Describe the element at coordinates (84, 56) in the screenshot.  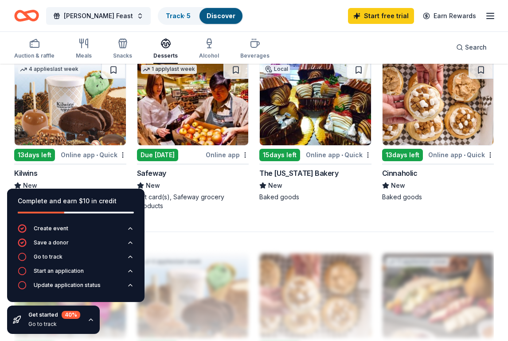
I see `div: Meals` at that location.